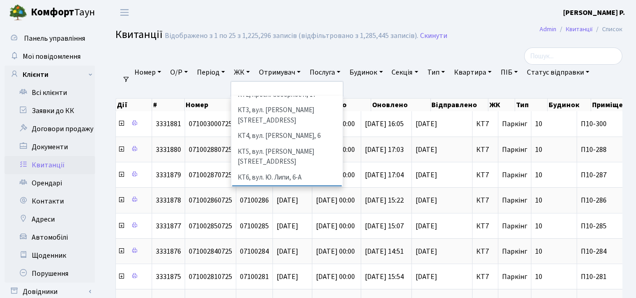 This screenshot has height=298, width=636. Describe the element at coordinates (53, 12) in the screenshot. I see `b: Комфорт` at that location.